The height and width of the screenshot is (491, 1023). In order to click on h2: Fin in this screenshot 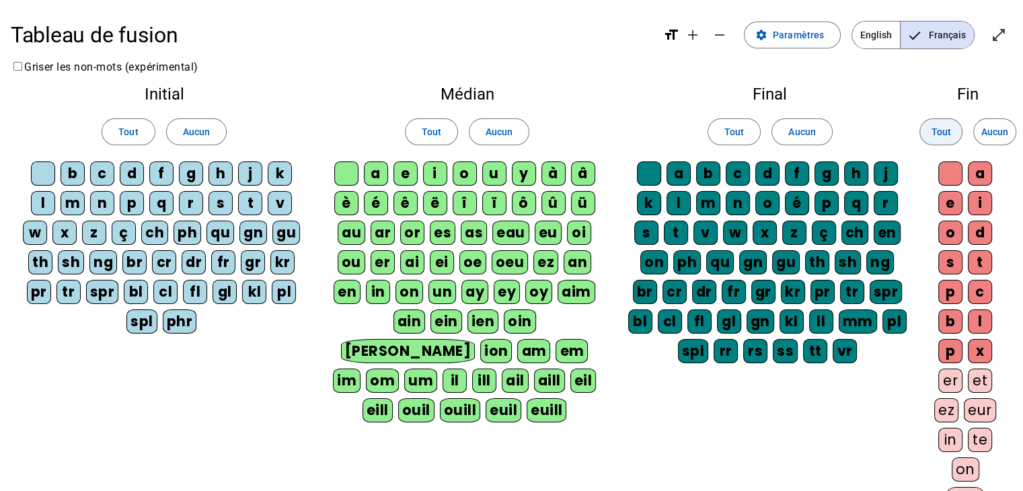, I will do `click(967, 94)`.